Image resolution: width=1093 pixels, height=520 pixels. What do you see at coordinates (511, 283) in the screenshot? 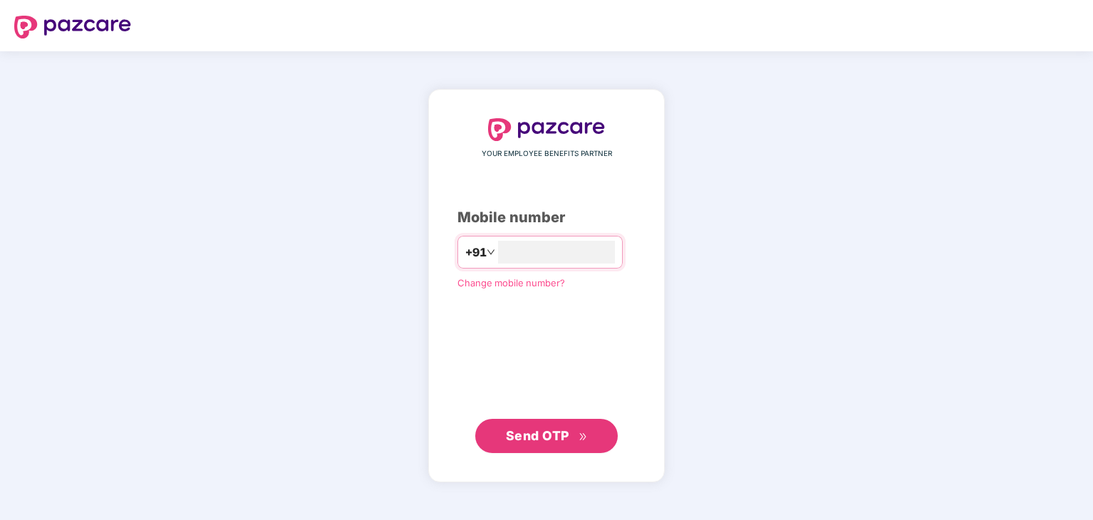
I see `span: Change mobile number?` at bounding box center [511, 283].